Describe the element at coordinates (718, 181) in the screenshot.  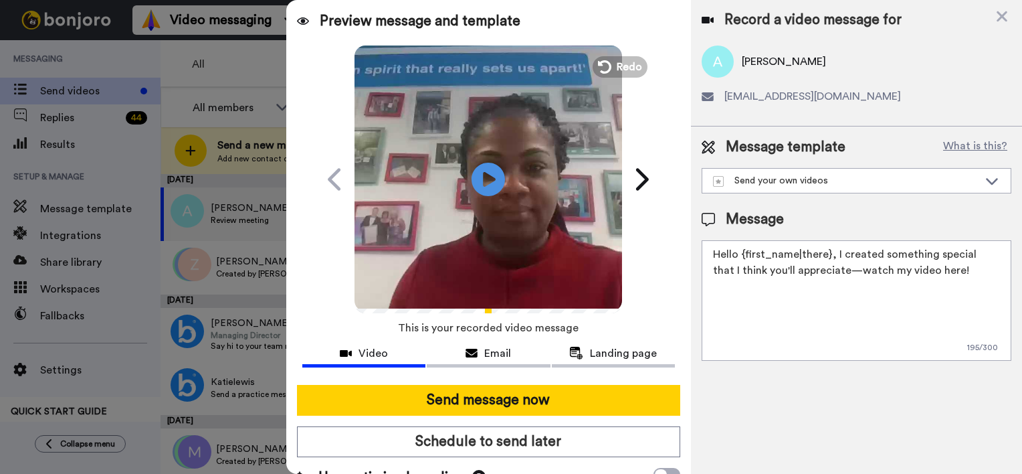
I see `img: demo-template.svg` at that location.